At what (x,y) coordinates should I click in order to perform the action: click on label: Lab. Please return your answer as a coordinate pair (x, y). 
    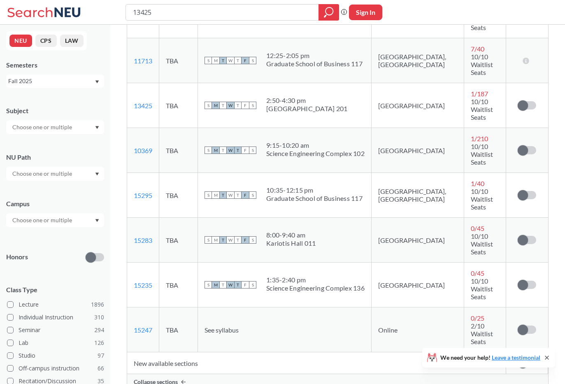
    Looking at the image, I should click on (56, 343).